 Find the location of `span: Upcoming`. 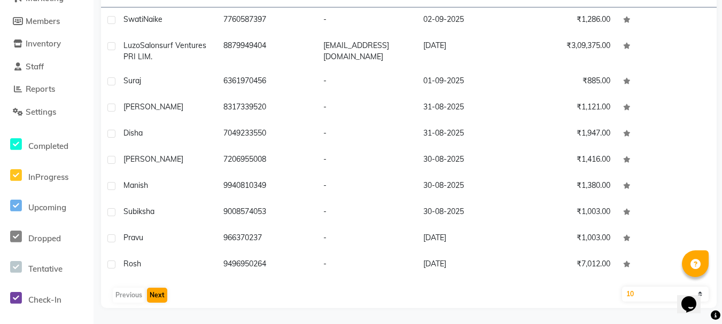

span: Upcoming is located at coordinates (47, 207).